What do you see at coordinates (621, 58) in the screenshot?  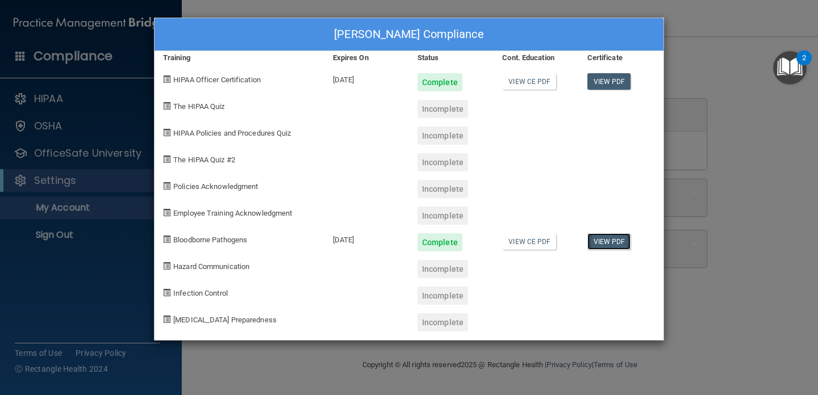 I see `div: Certificate` at bounding box center [621, 58].